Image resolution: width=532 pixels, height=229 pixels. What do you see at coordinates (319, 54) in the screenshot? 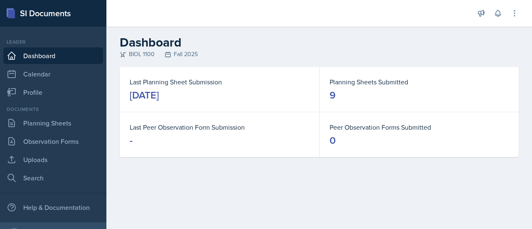
I see `div: BIOL 1100 Fall 2025` at bounding box center [319, 54].